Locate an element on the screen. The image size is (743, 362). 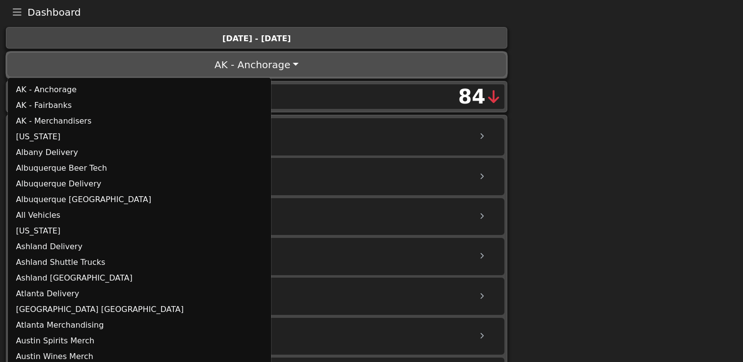
a: Atlanta Delivery is located at coordinates (139, 294).